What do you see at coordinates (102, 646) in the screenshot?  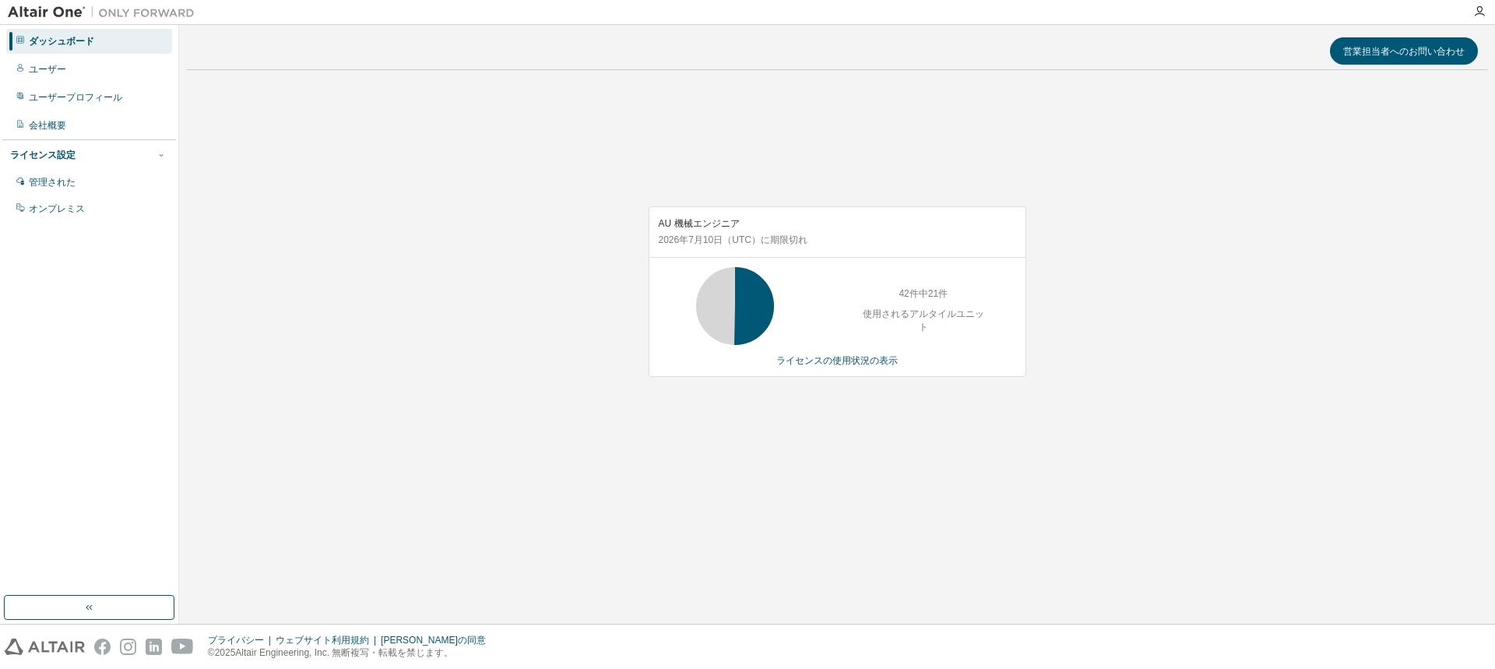 I see `img: facebook.svg` at bounding box center [102, 646].